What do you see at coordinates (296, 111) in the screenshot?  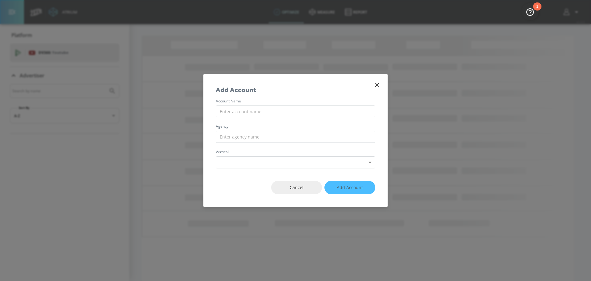 I see `input: Enter account name` at bounding box center [296, 111].